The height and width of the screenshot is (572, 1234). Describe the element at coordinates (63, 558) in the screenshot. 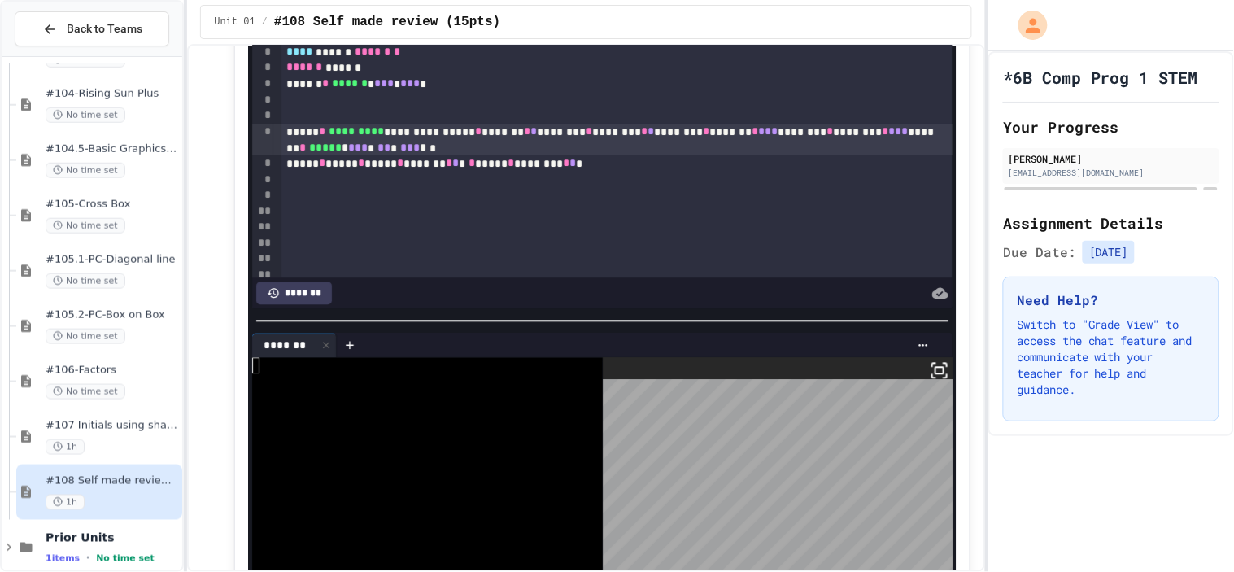

I see `span: 1 items` at that location.